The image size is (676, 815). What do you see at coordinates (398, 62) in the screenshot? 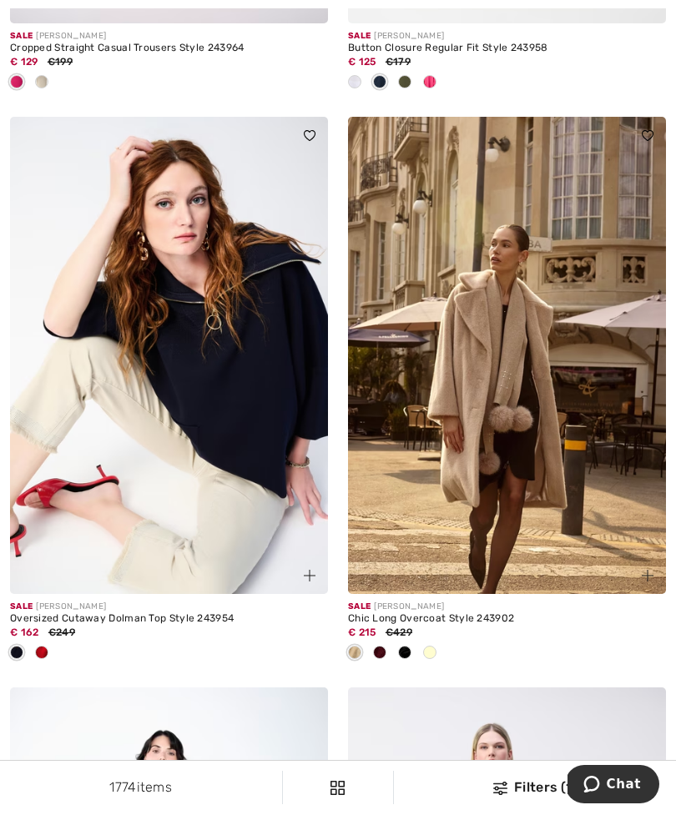
I see `span: €179` at bounding box center [398, 62].